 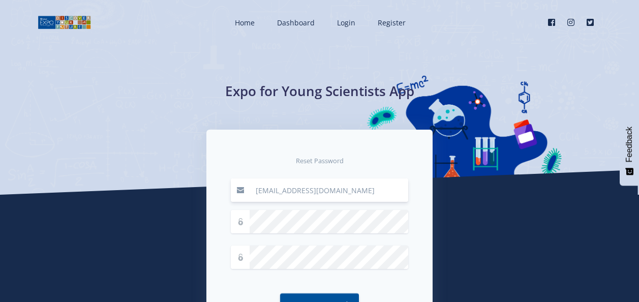 What do you see at coordinates (320, 161) in the screenshot?
I see `small: Reset Password` at bounding box center [320, 161].